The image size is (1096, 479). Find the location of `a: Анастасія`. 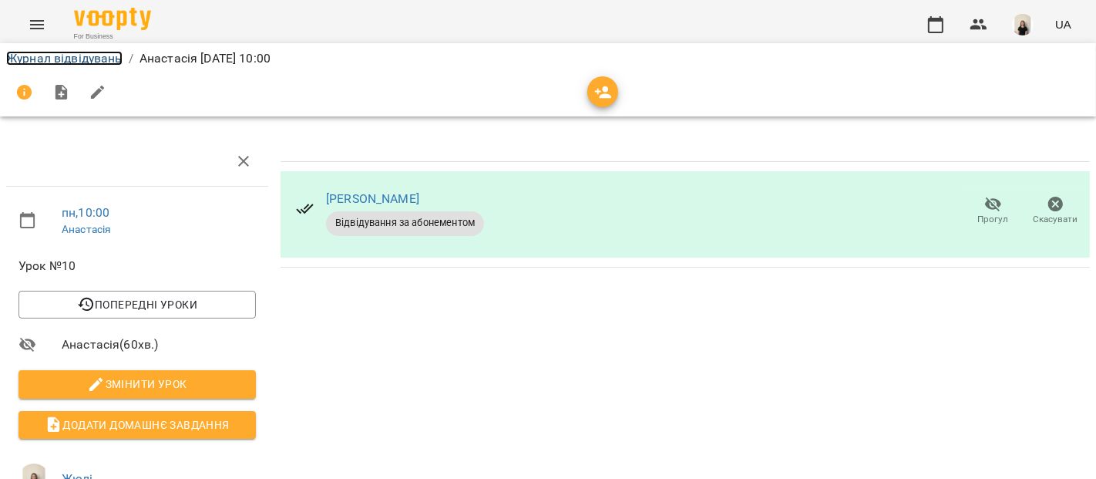

a: Анастасія is located at coordinates (86, 229).